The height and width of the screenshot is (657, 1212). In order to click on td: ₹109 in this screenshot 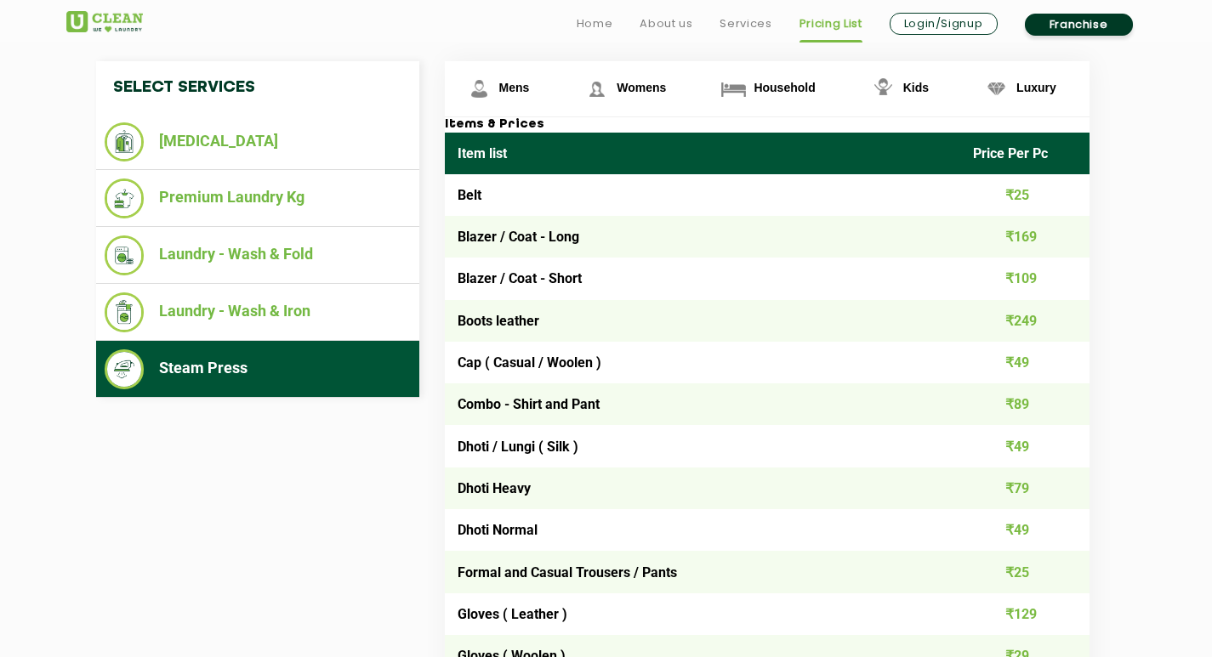, I will do `click(1025, 278)`.